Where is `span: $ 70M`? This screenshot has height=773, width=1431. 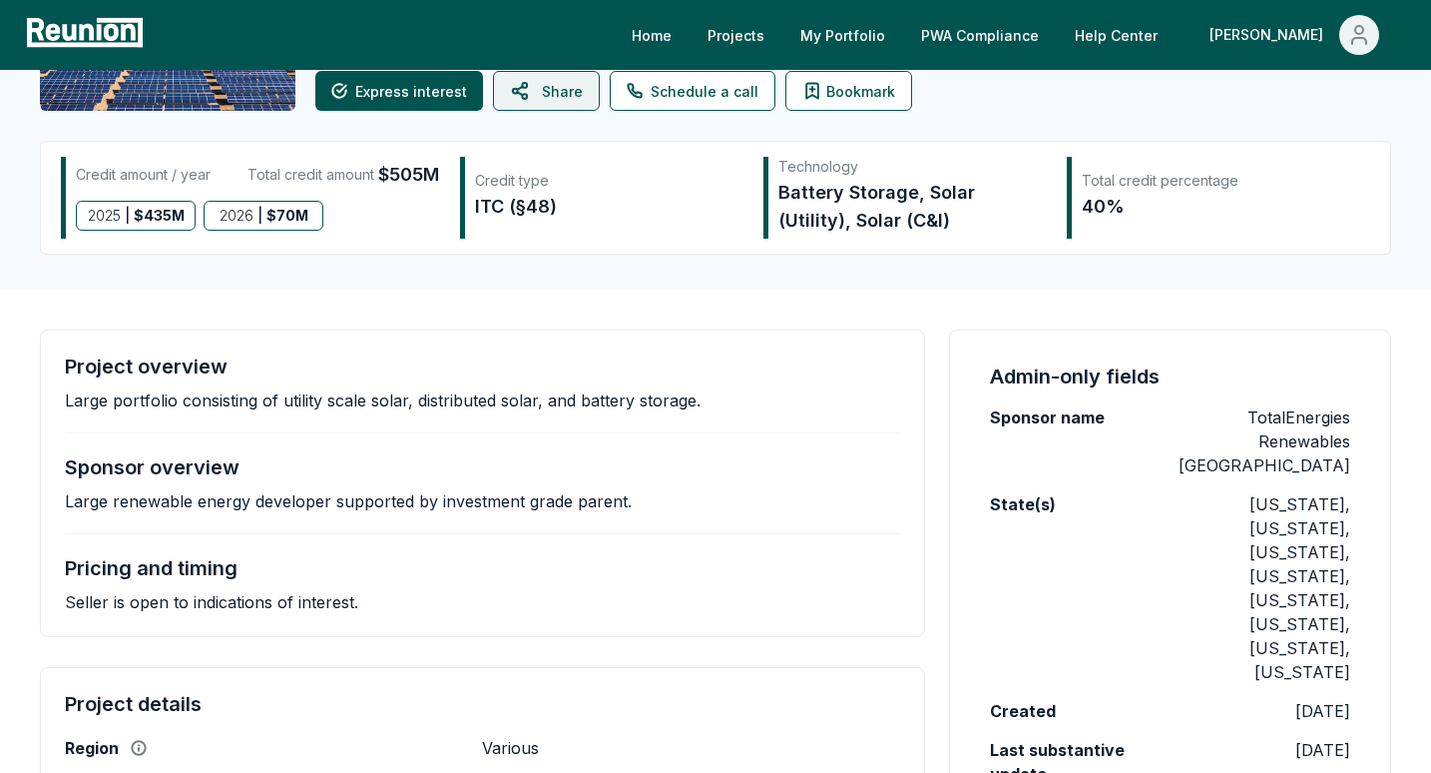 span: $ 70M is located at coordinates (287, 216).